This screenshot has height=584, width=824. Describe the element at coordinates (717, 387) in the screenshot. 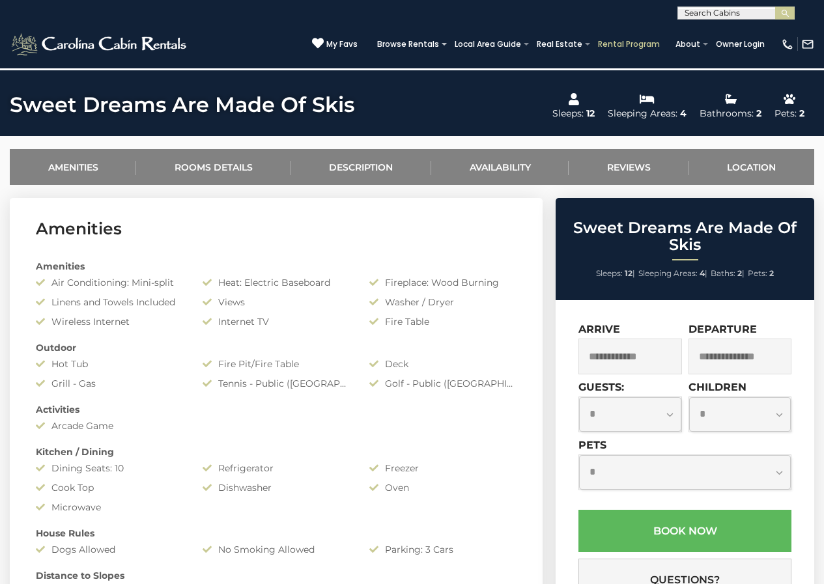

I see `label: Children` at that location.